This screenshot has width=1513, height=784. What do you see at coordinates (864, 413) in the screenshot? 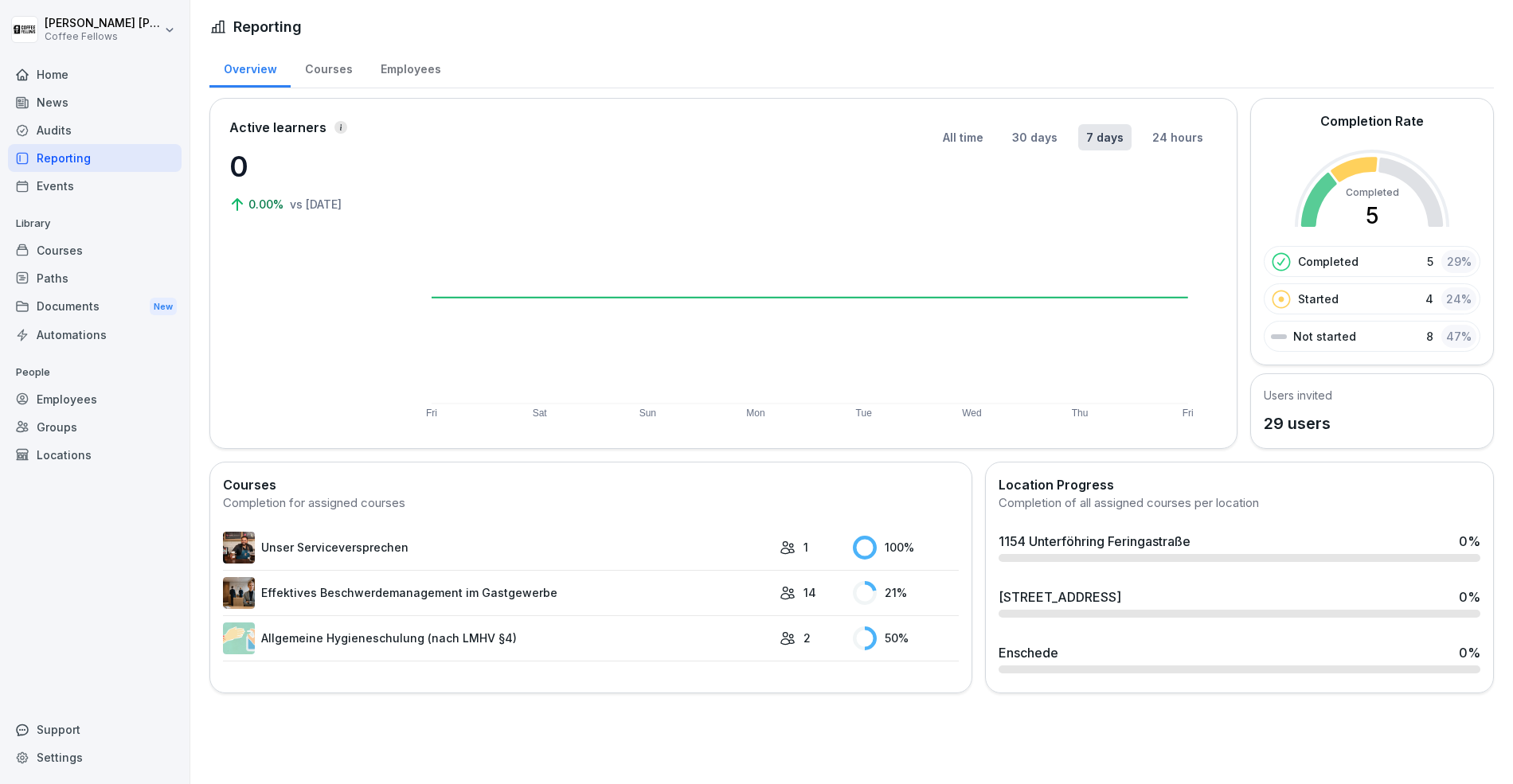
I see `text: Tue` at bounding box center [864, 413].